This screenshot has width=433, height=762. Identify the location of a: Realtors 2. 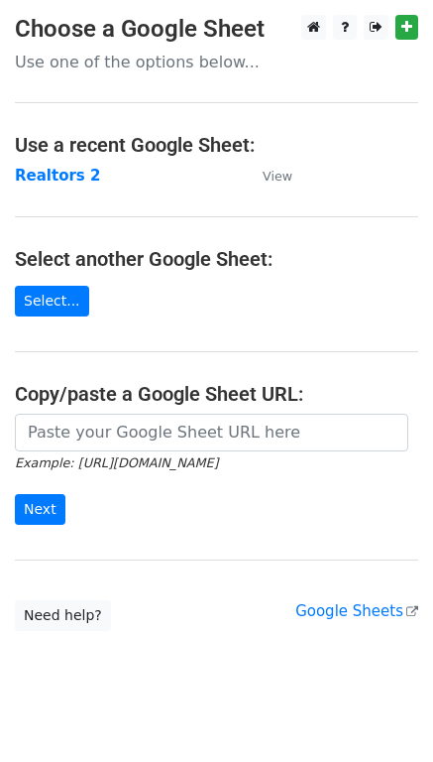
(58, 176).